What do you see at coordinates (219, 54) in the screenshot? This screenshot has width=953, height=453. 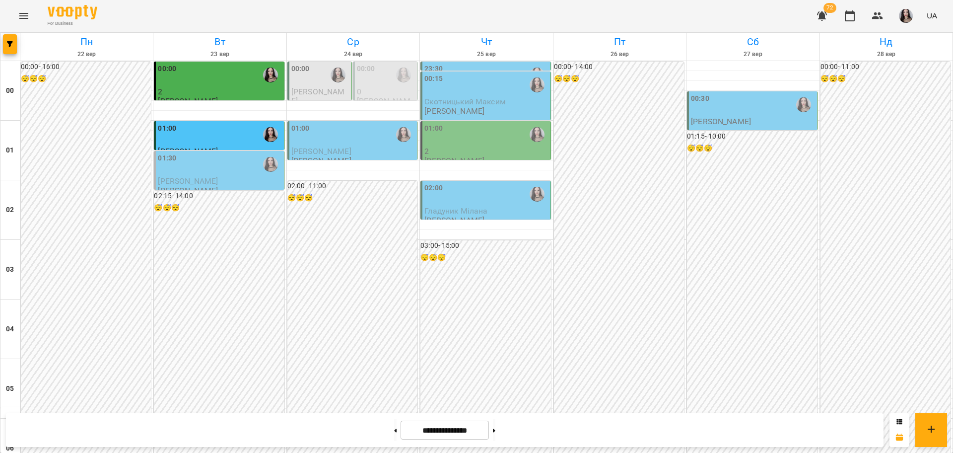 I see `h6: 23 вер` at bounding box center [219, 54].